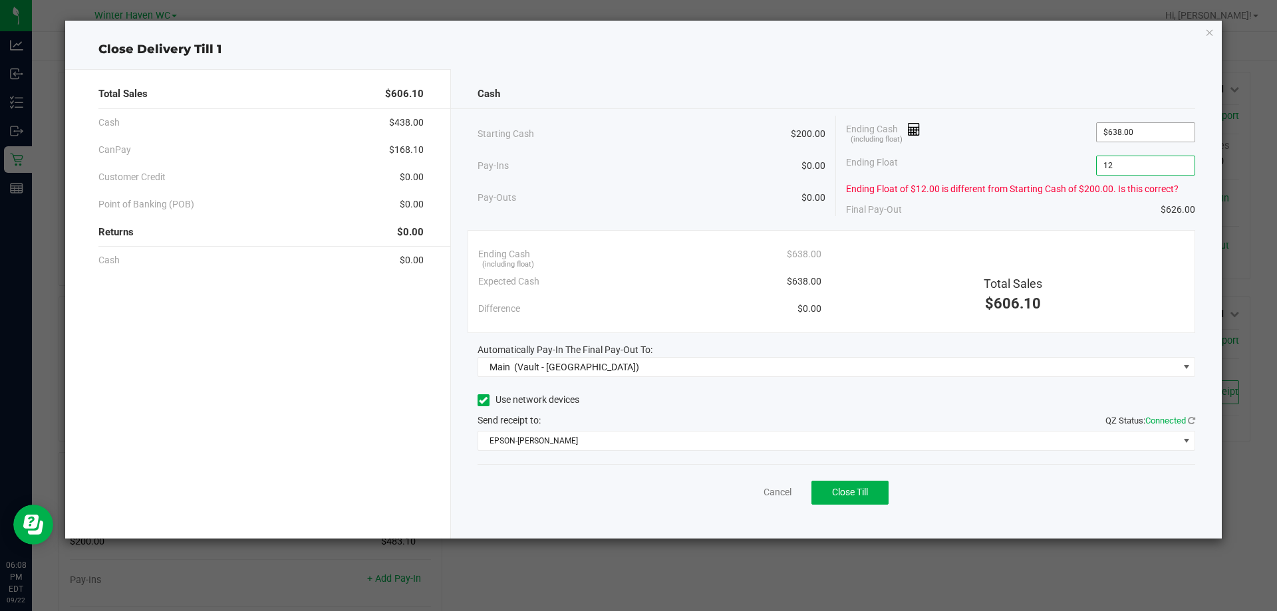 The height and width of the screenshot is (611, 1277). I want to click on label: Use network devices, so click(528, 400).